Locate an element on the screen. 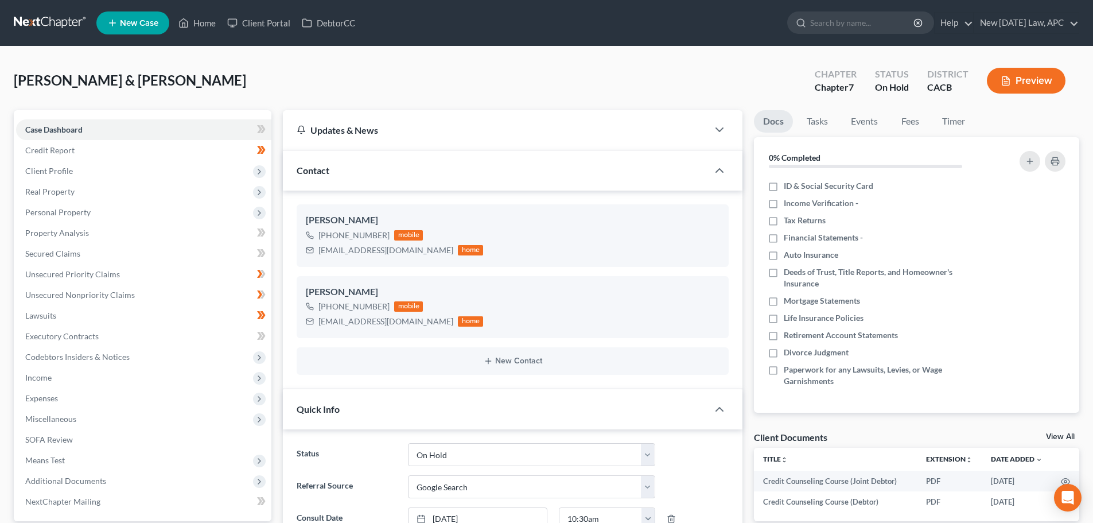 The image size is (1093, 523). a: Case Dashboard is located at coordinates (143, 130).